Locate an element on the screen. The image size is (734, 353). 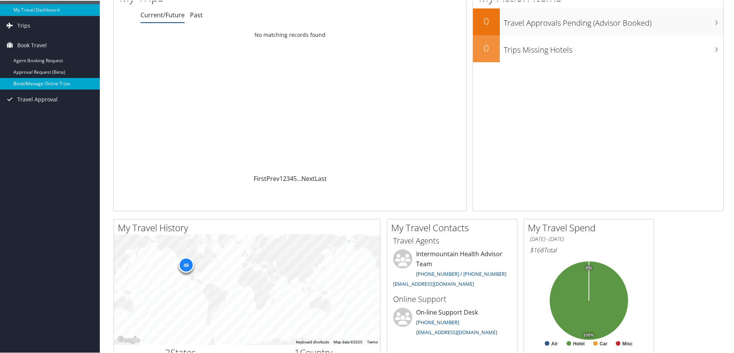
a: Current/Future is located at coordinates (162, 14).